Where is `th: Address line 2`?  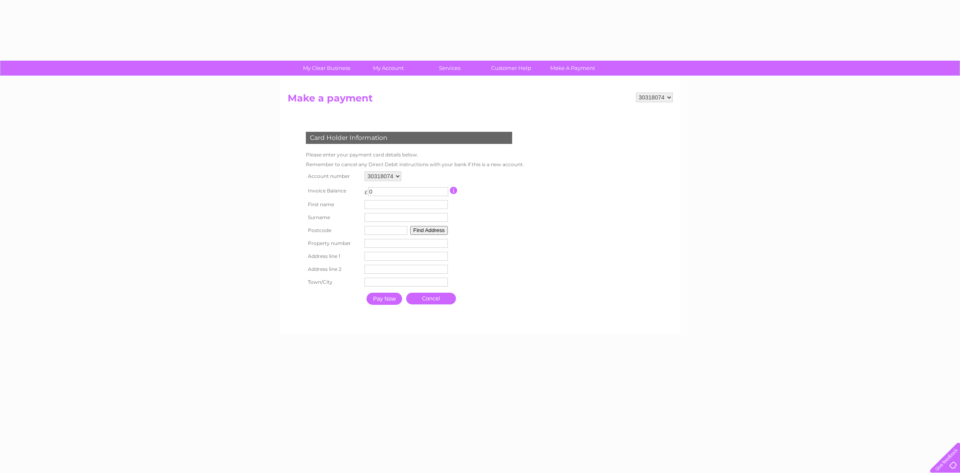 th: Address line 2 is located at coordinates (333, 269).